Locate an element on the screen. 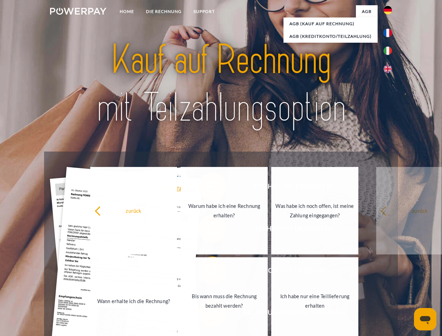 The height and width of the screenshot is (336, 442). a: DIE RECHNUNG is located at coordinates (164, 12).